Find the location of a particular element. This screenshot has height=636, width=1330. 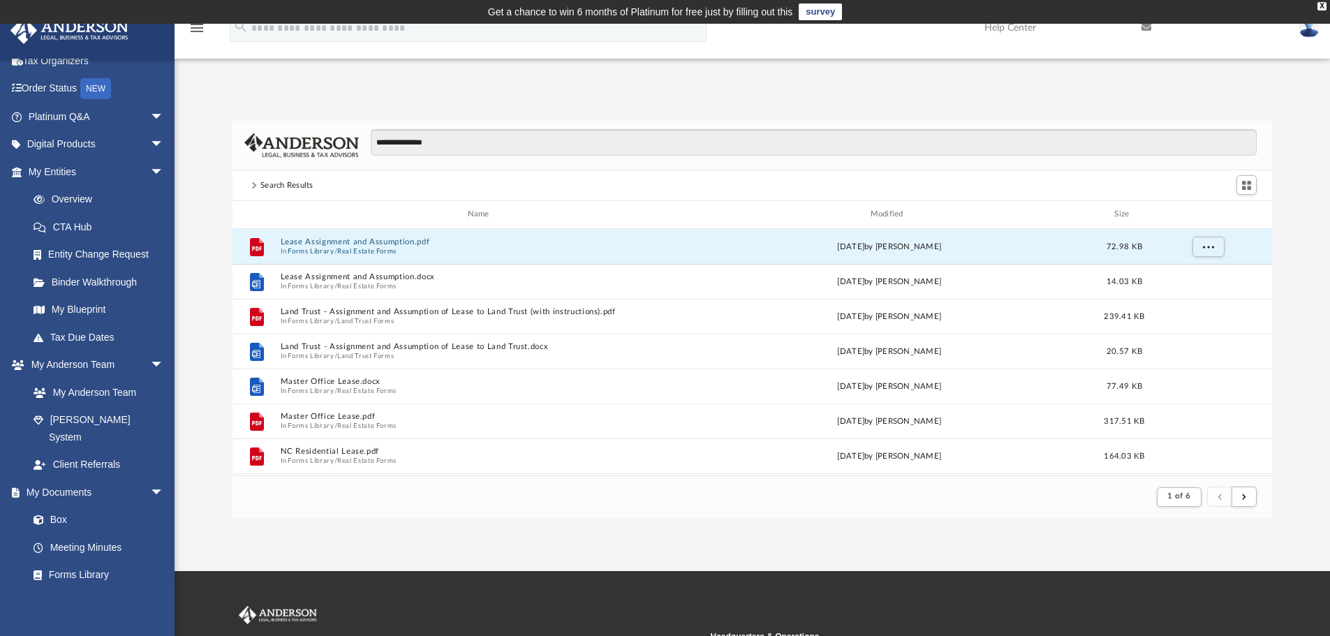

div: Search Results is located at coordinates (287, 186).